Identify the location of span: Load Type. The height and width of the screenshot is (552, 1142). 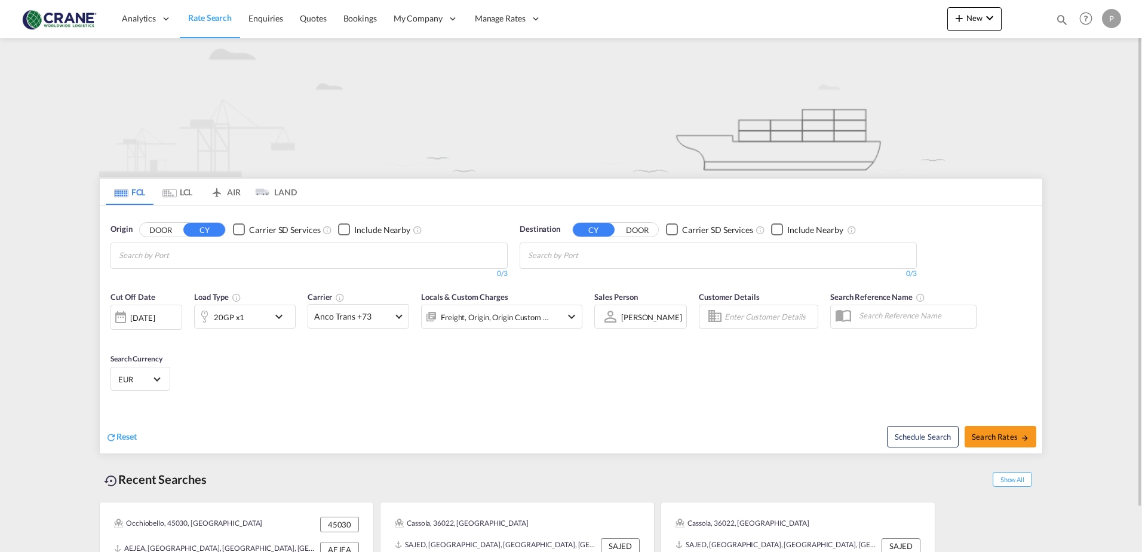
(217, 297).